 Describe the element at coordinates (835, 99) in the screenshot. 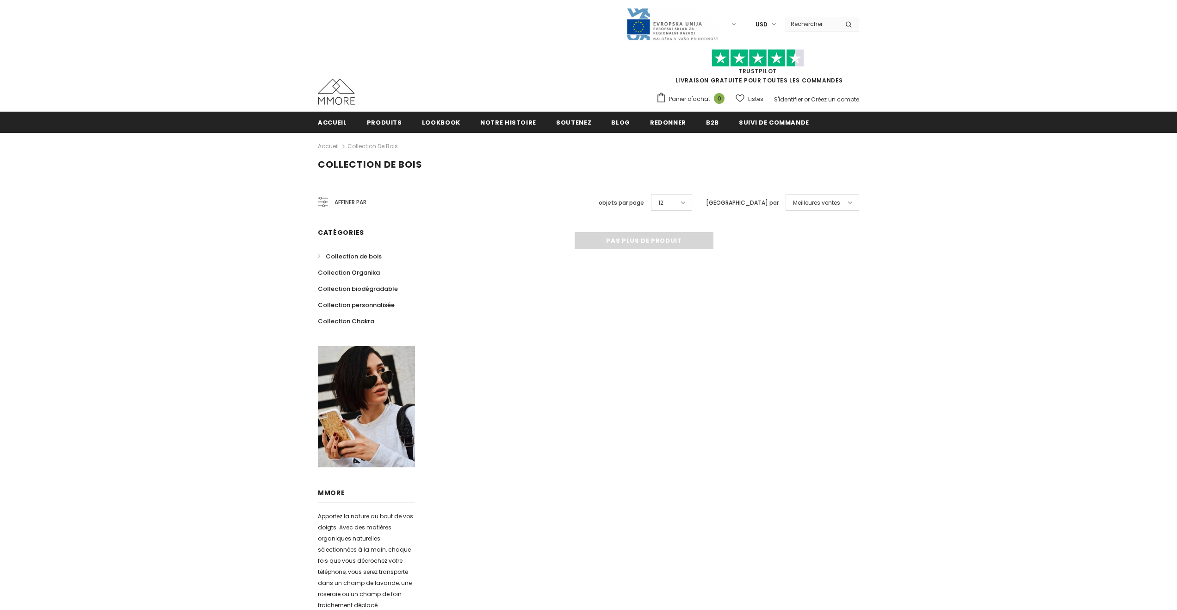

I see `a: Créez un compte` at that location.